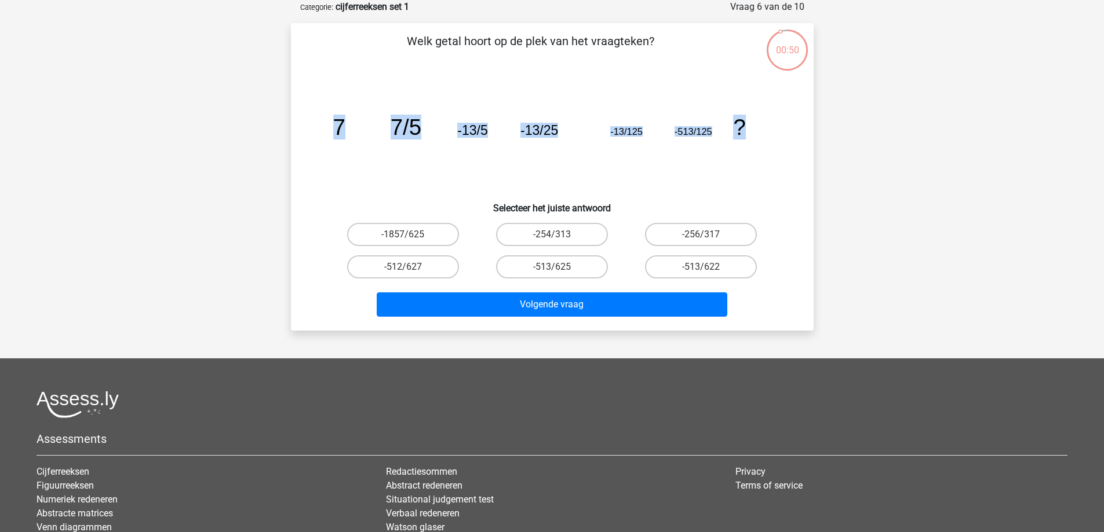 The width and height of the screenshot is (1104, 532). Describe the element at coordinates (372, 6) in the screenshot. I see `strong: cijferreeksen set 1` at that location.